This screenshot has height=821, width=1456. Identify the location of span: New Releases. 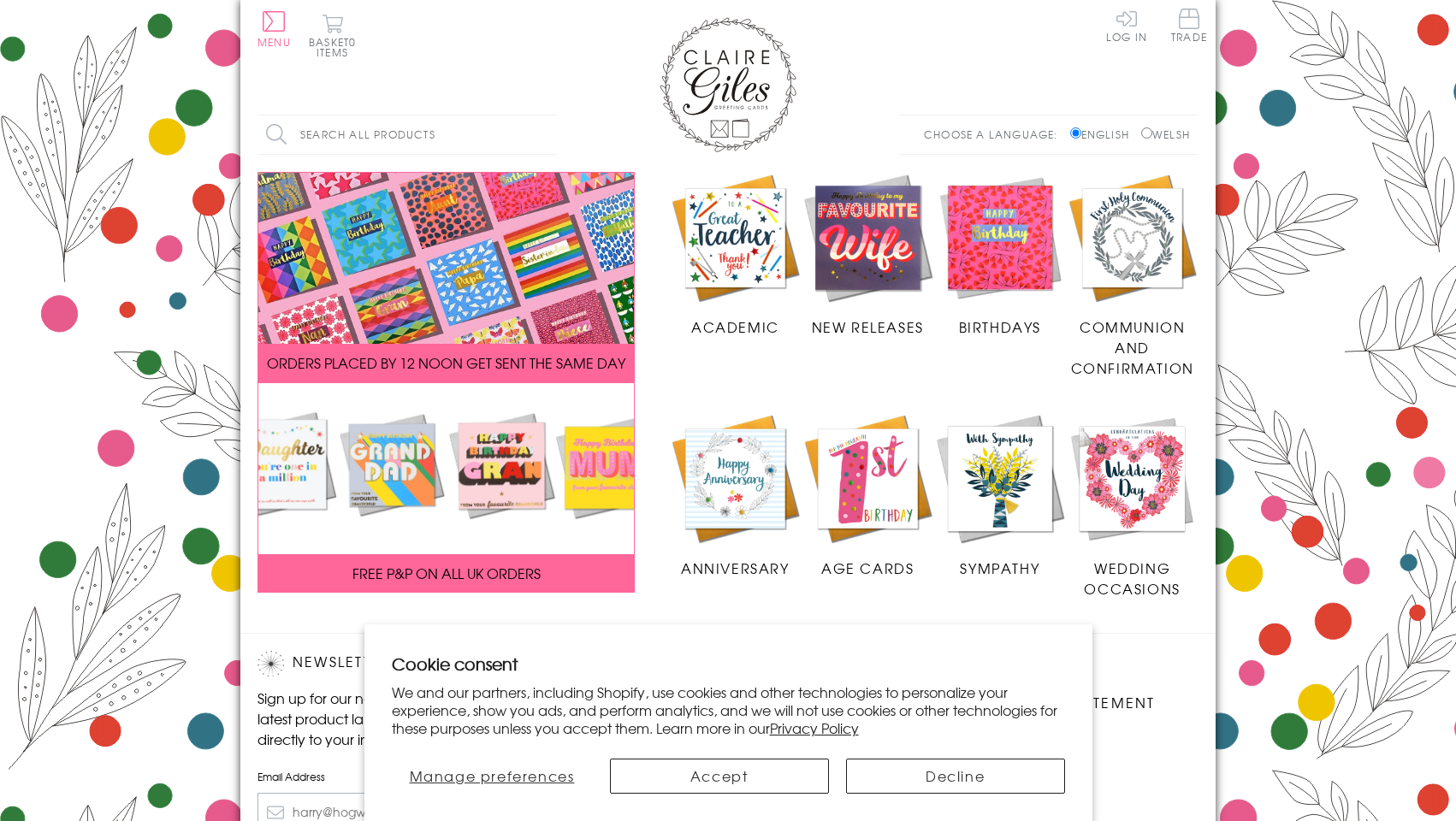
(868, 326).